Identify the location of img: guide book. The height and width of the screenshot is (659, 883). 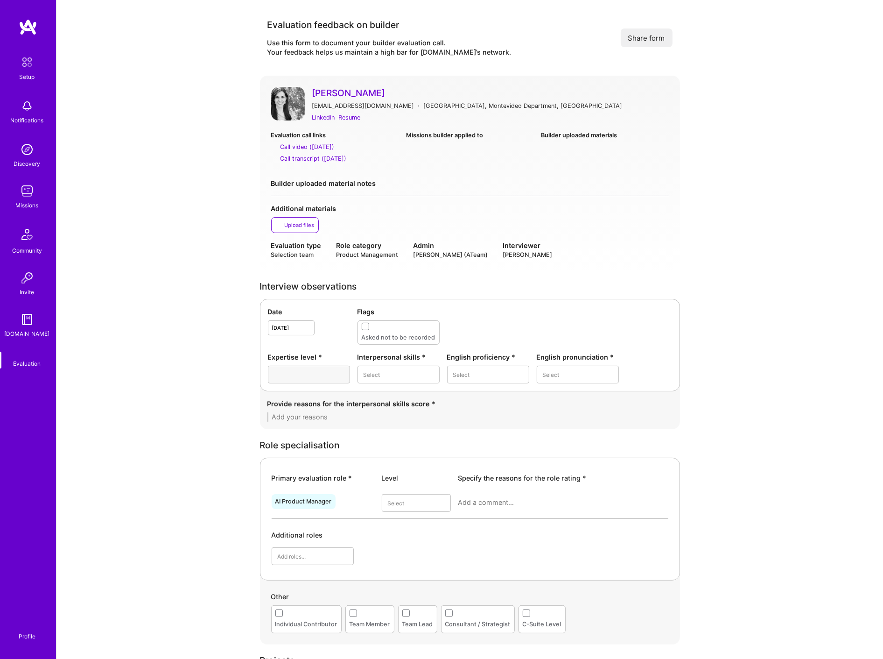
(27, 319).